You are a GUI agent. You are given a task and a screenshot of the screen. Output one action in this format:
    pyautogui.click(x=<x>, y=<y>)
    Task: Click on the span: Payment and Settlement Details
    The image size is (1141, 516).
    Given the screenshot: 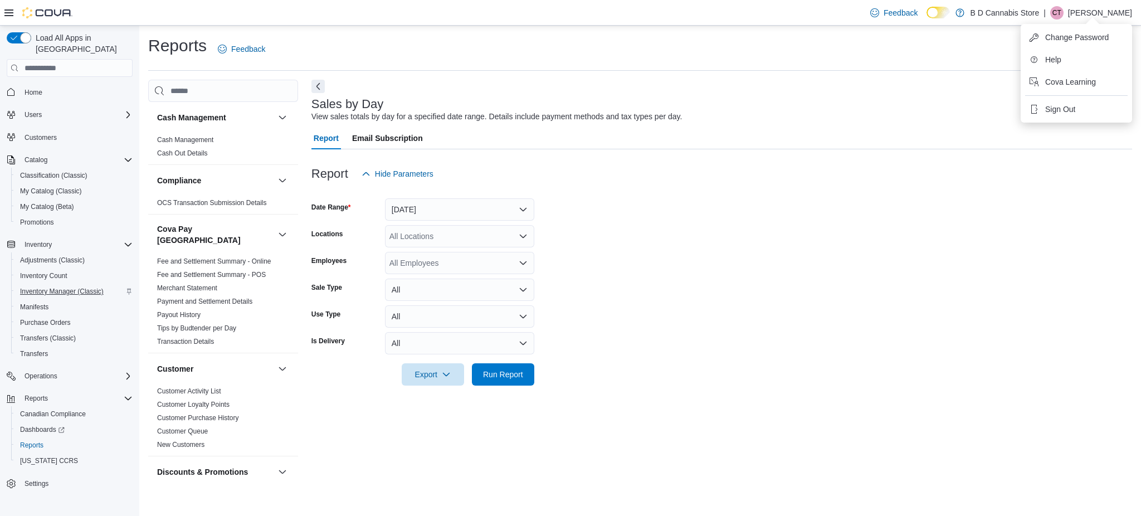 What is the action you would take?
    pyautogui.click(x=204, y=301)
    